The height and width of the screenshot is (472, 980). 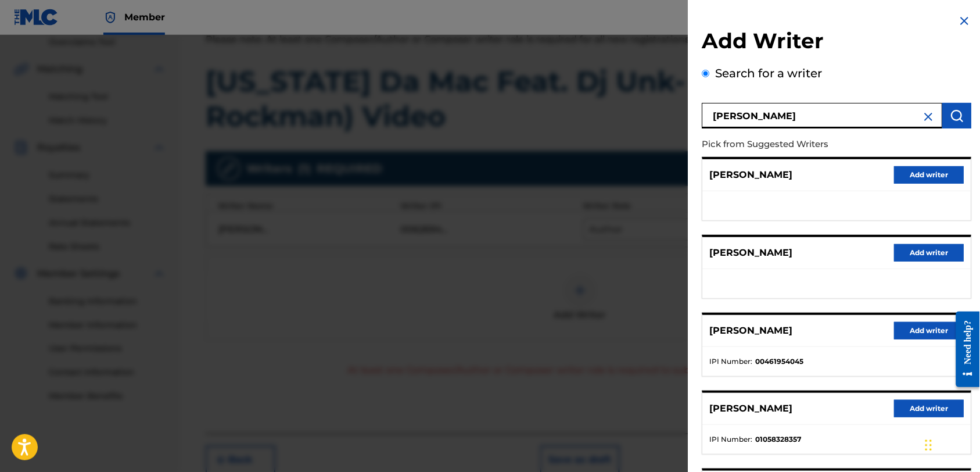 What do you see at coordinates (957, 116) in the screenshot?
I see `img: Search Works` at bounding box center [957, 116].